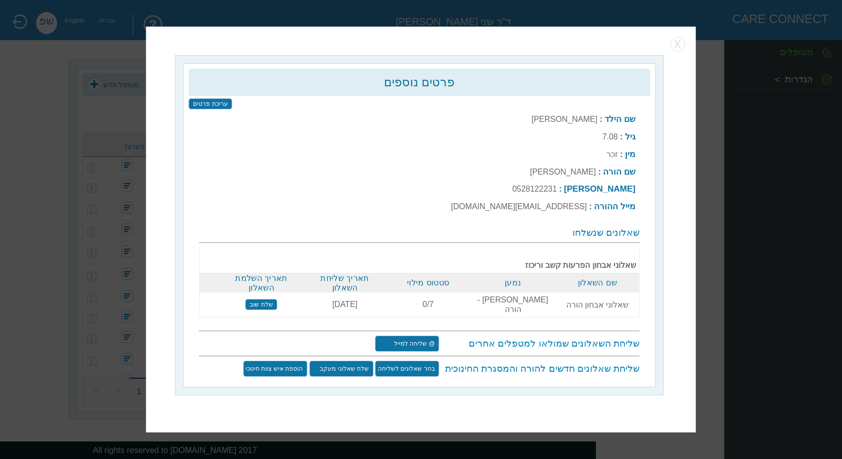  What do you see at coordinates (534, 188) in the screenshot?
I see `label: 0528122231` at bounding box center [534, 188].